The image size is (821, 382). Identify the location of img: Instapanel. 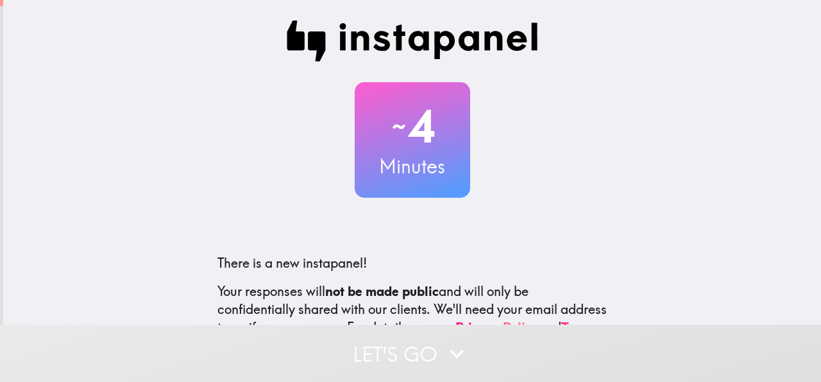
(413, 41).